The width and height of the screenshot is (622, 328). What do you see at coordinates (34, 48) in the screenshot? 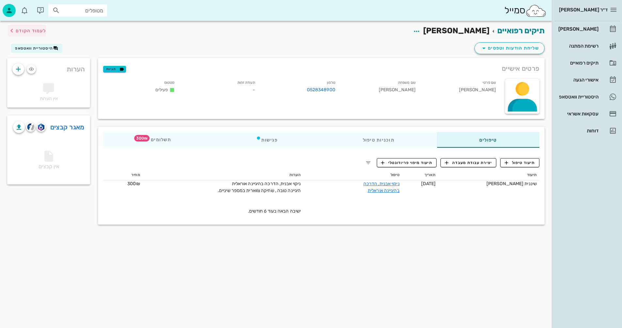
I see `span: היסטוריית וואטסאפ` at bounding box center [34, 48].